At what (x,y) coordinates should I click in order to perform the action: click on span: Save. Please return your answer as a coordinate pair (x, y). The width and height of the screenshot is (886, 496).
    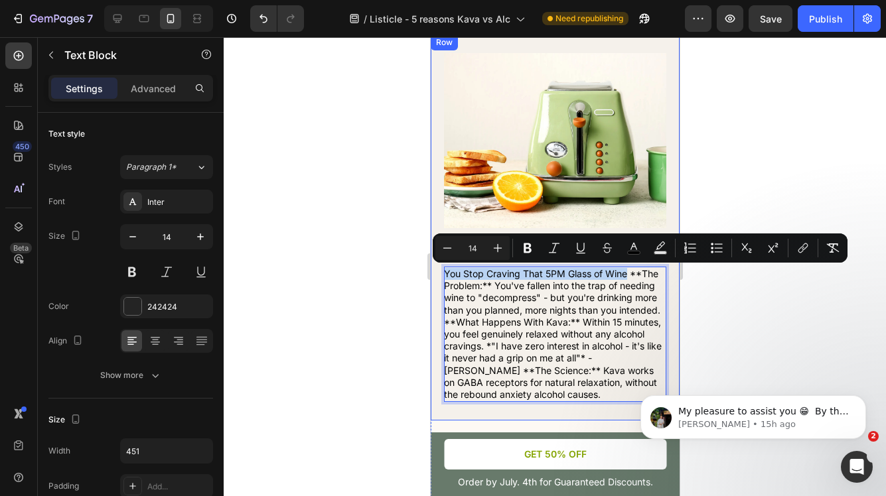
    Looking at the image, I should click on (770, 19).